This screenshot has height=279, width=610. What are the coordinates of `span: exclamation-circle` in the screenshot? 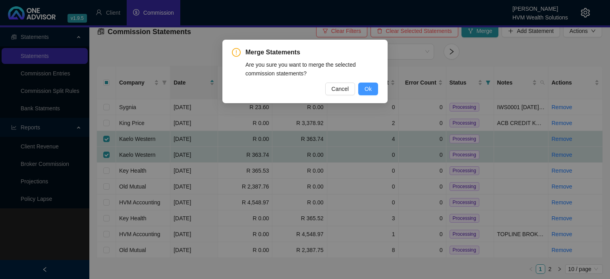 It's located at (236, 52).